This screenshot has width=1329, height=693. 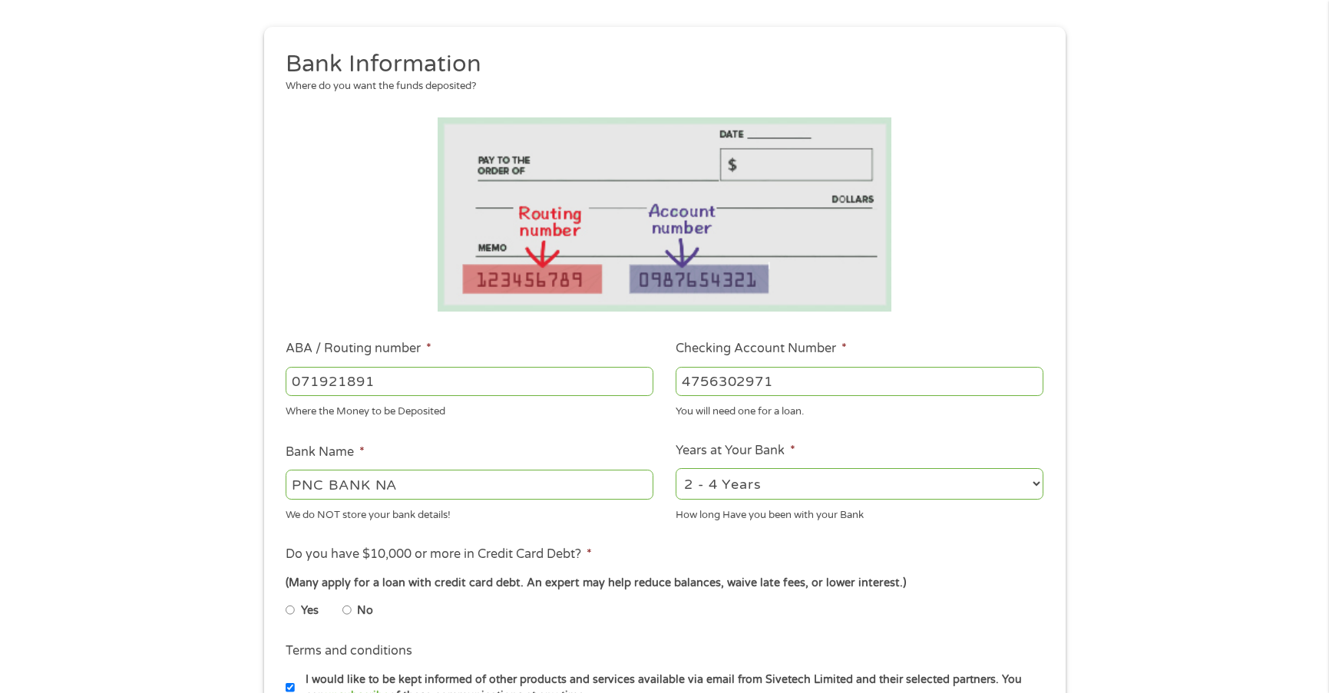 I want to click on label: Terms and conditions, so click(x=349, y=651).